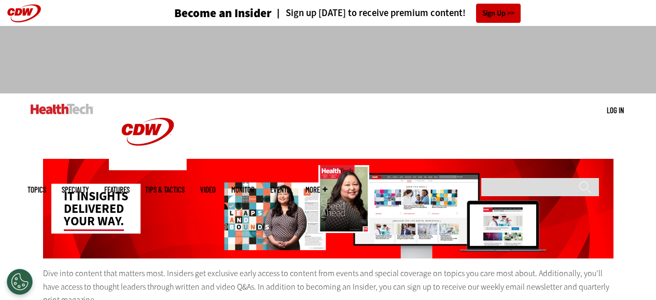  Describe the element at coordinates (208, 189) in the screenshot. I see `a: Video` at that location.